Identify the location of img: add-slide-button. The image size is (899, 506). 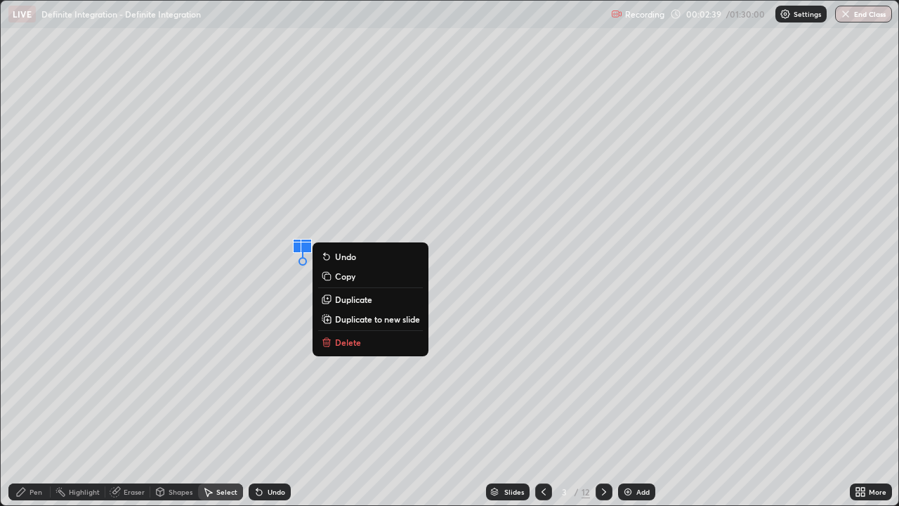
(628, 492).